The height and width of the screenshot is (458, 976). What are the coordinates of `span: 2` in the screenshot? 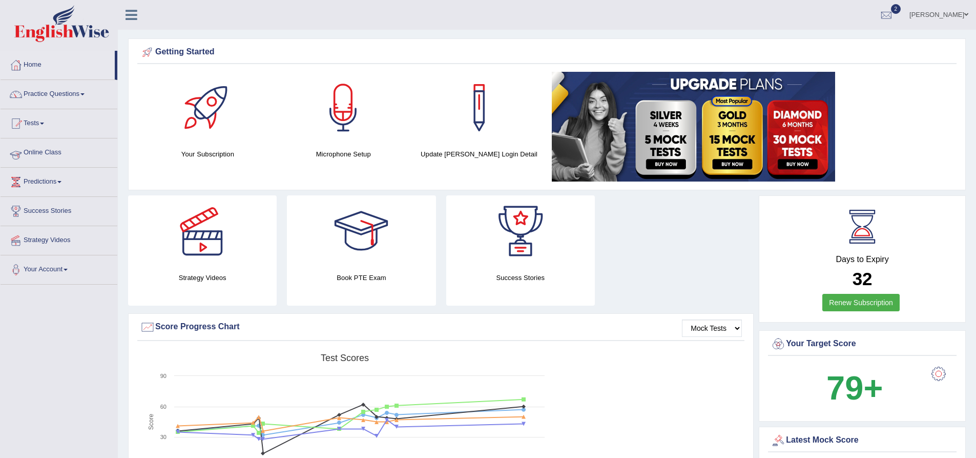 It's located at (896, 9).